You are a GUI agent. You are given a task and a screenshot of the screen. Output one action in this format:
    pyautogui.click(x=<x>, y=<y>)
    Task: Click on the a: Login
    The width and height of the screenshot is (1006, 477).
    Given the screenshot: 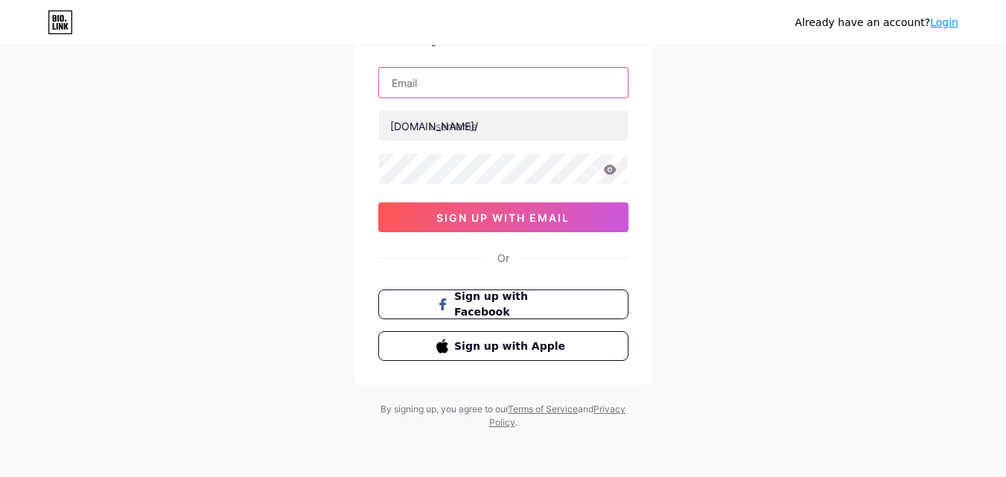 What is the action you would take?
    pyautogui.click(x=944, y=22)
    